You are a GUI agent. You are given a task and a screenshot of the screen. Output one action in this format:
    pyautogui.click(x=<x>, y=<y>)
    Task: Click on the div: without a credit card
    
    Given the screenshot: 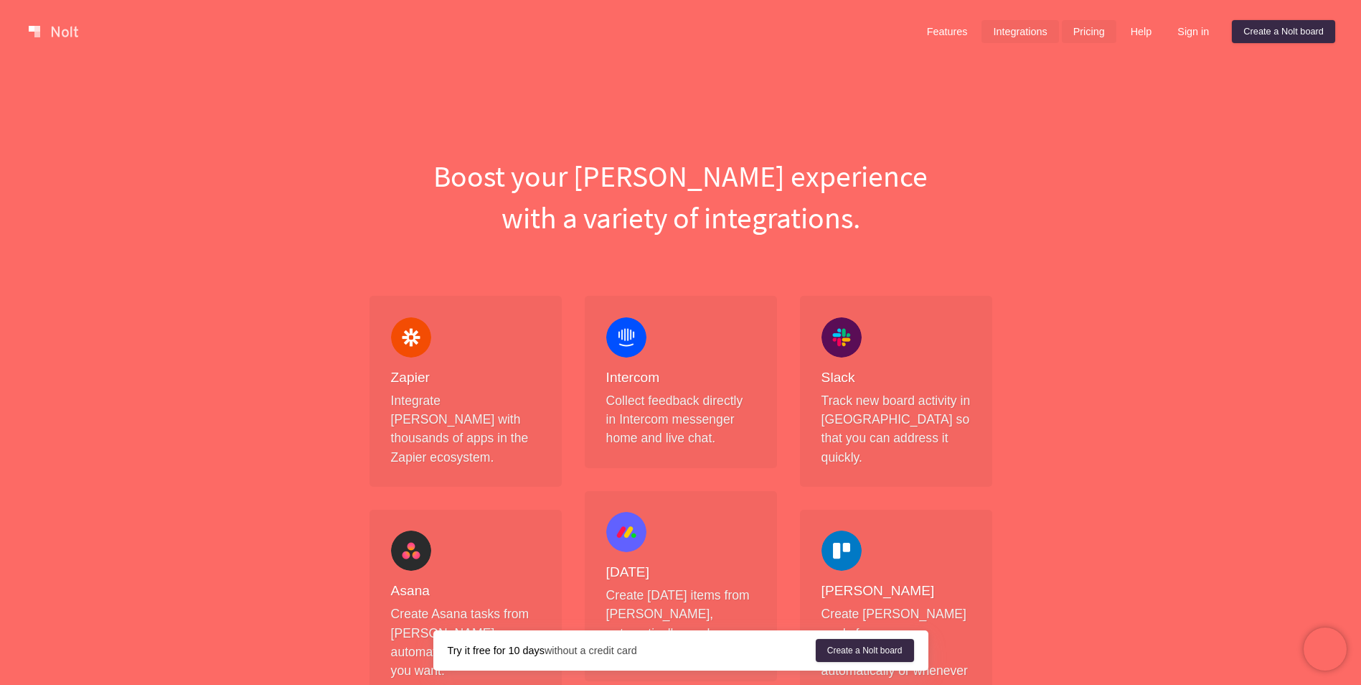 What is the action you would take?
    pyautogui.click(x=631, y=650)
    